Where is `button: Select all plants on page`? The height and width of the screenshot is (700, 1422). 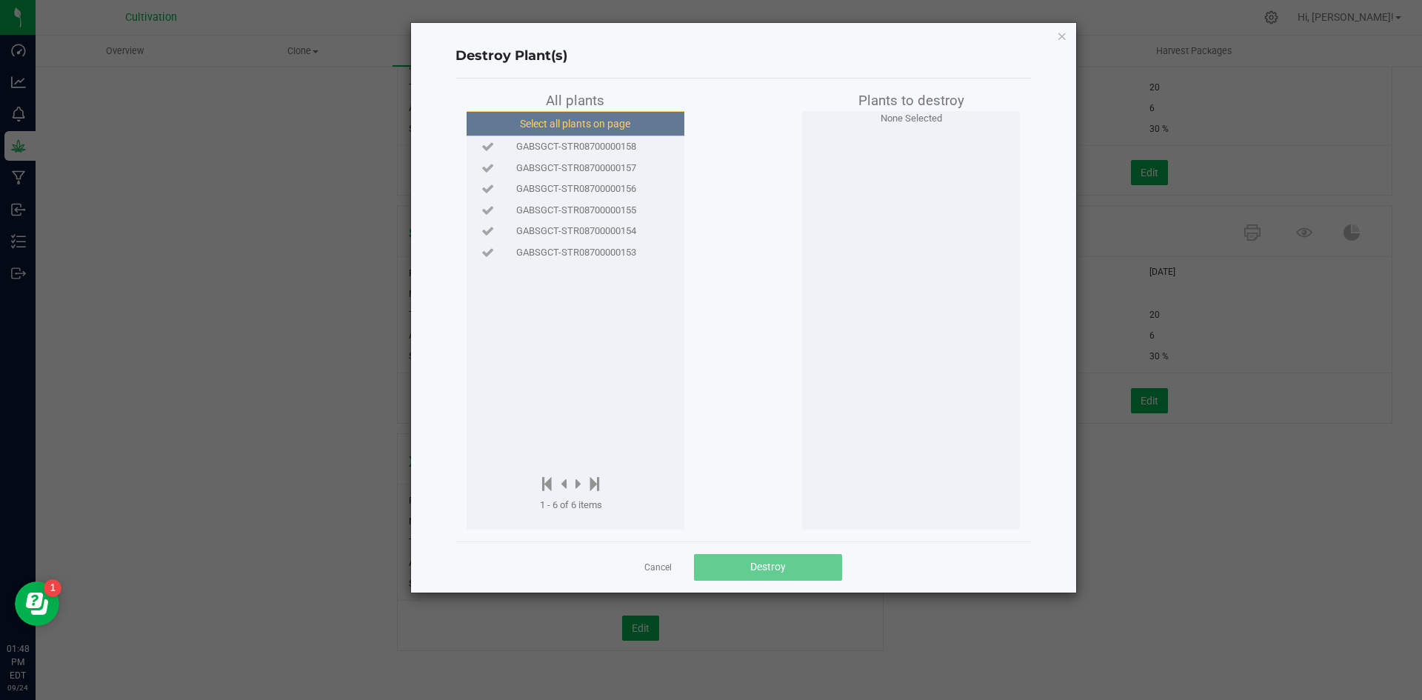 button: Select all plants on page is located at coordinates (575, 124).